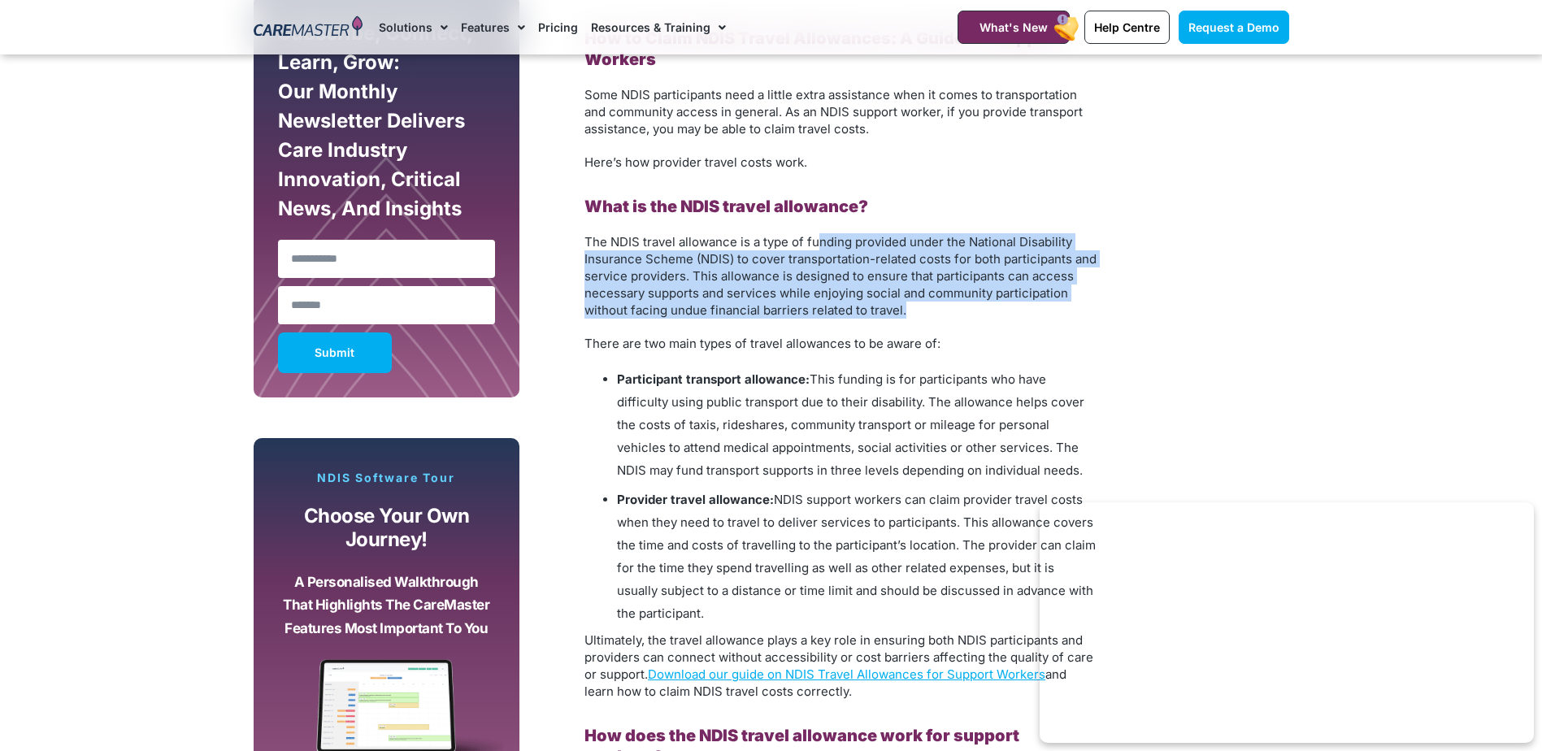 This screenshot has height=751, width=1542. Describe the element at coordinates (695, 499) in the screenshot. I see `b: Provider travel allowance:` at that location.